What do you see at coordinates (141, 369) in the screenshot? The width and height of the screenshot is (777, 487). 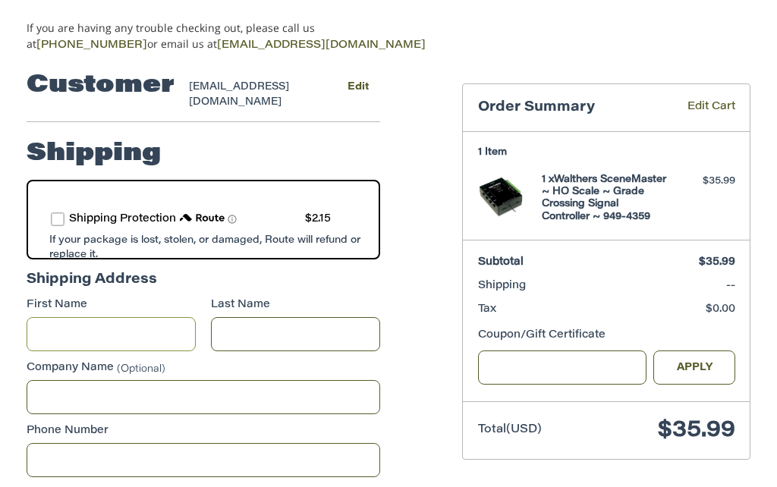 I see `small: (Optional)` at bounding box center [141, 369].